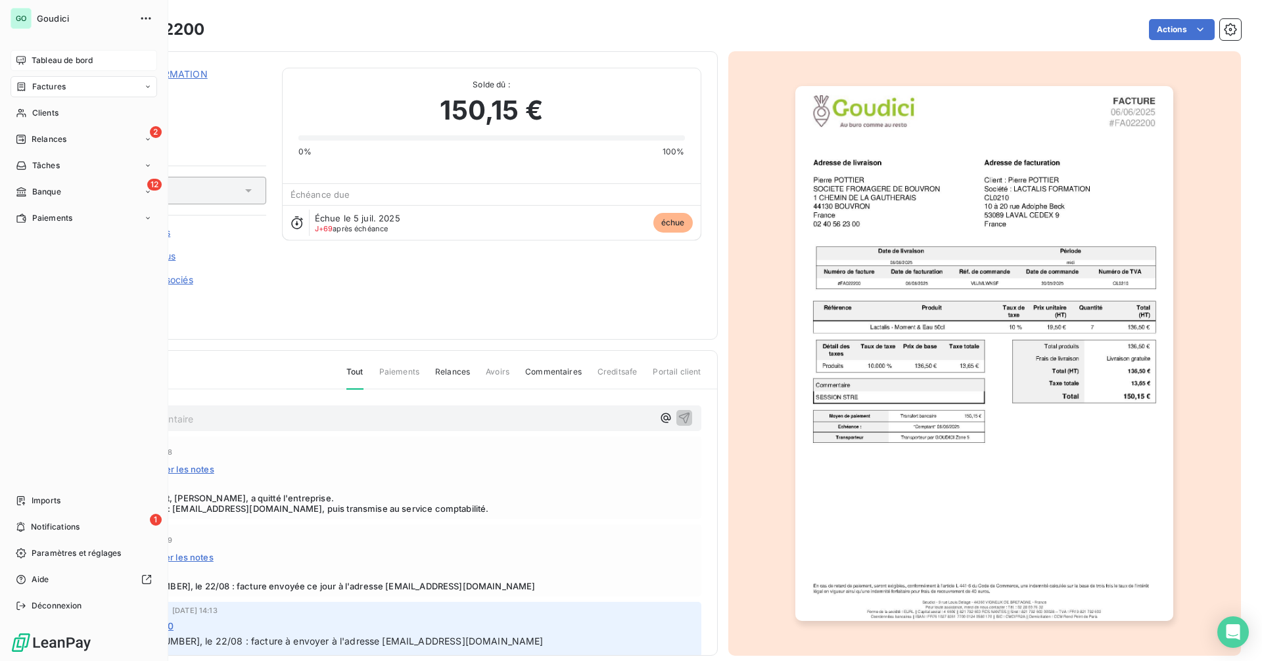 Image resolution: width=1262 pixels, height=661 pixels. Describe the element at coordinates (49, 87) in the screenshot. I see `span: Factures` at that location.